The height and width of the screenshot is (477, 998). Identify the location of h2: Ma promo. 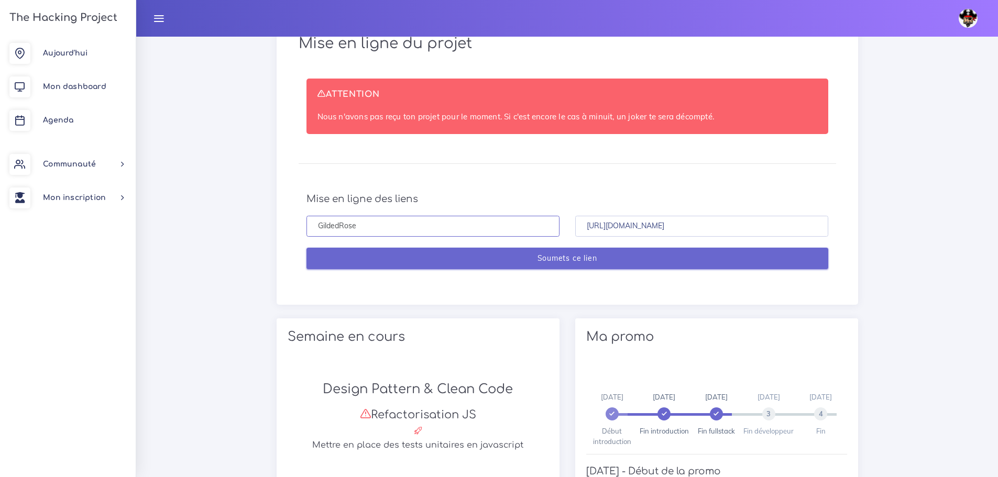
(716, 337).